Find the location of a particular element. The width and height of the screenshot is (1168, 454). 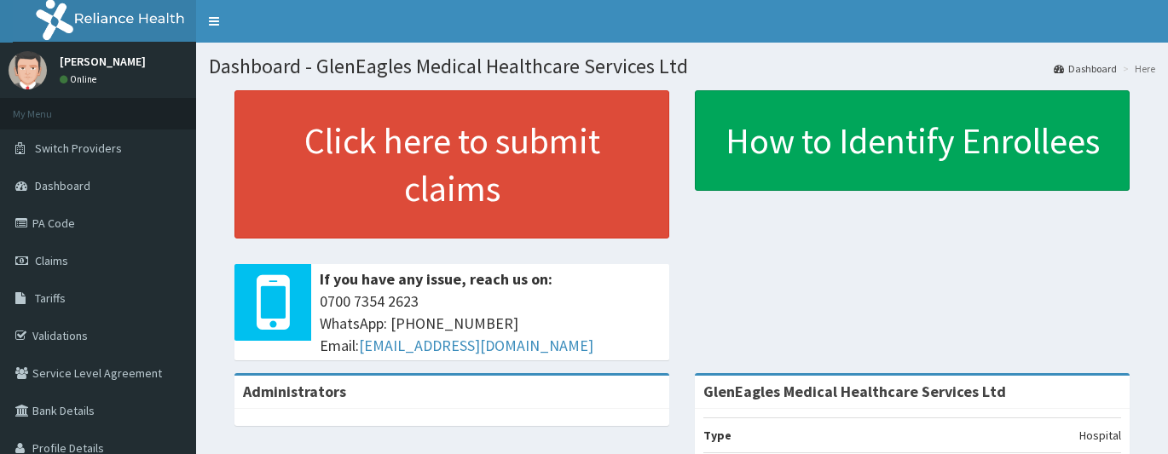

a: Click here to submit claims is located at coordinates (452, 165).